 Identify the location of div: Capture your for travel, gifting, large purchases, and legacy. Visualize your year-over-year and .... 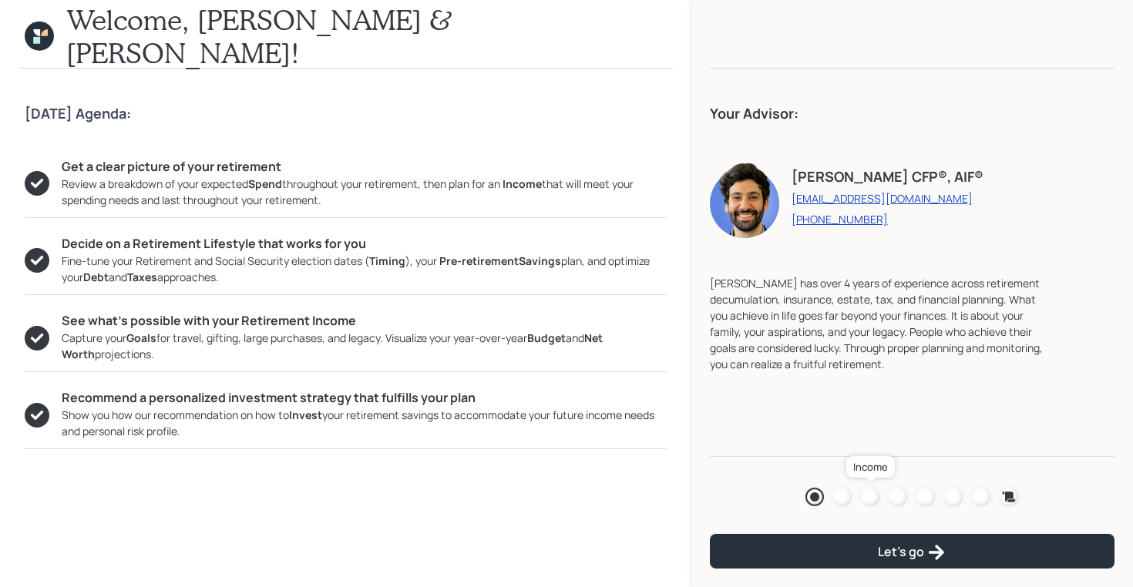
(364, 346).